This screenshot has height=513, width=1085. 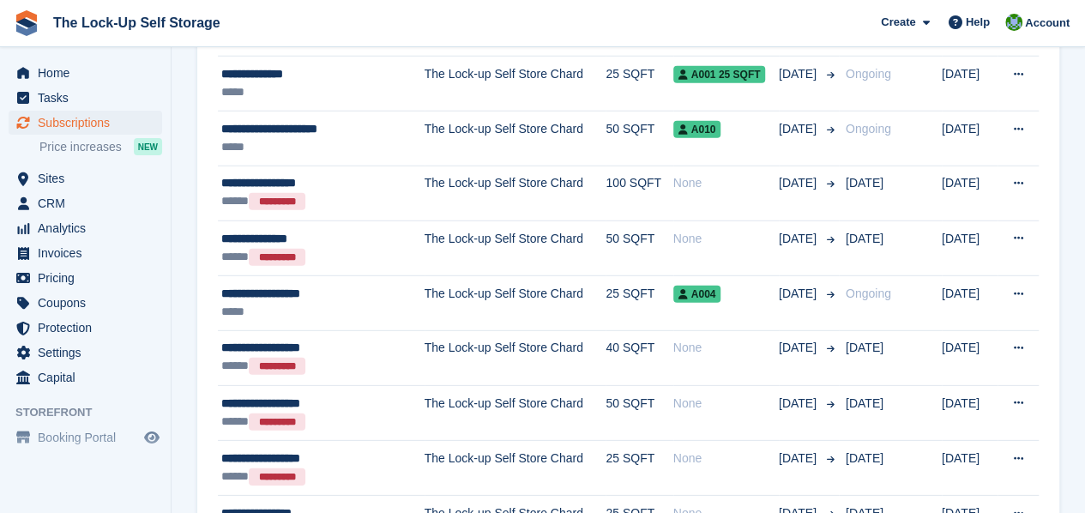 I want to click on span: CRM, so click(x=89, y=203).